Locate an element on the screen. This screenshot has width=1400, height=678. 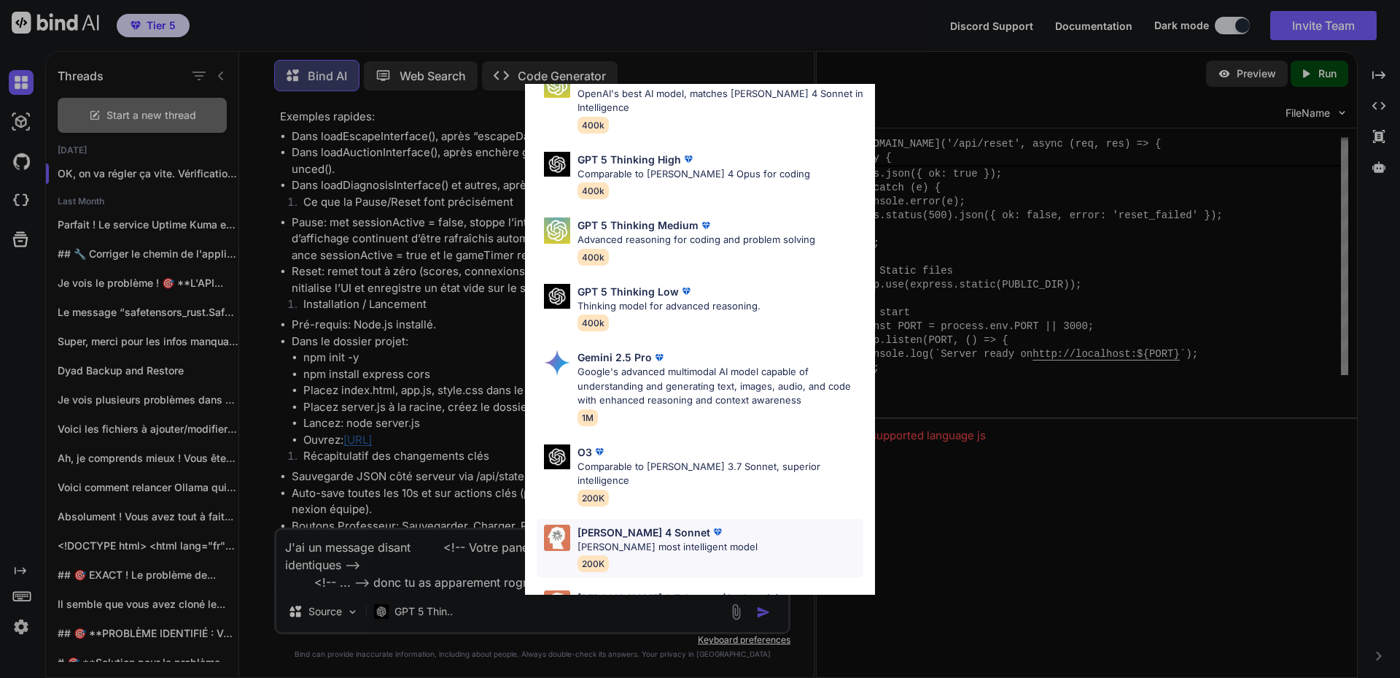
p: O3 is located at coordinates (585, 451).